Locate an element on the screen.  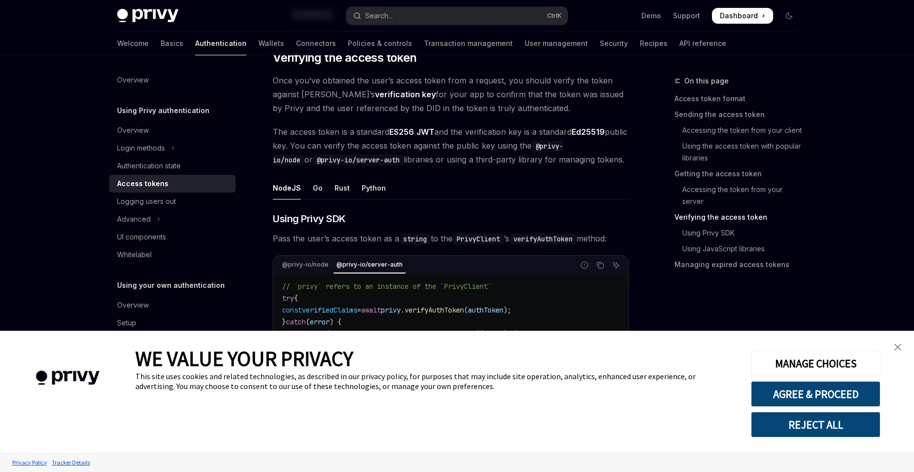
a: Using JavaScript libraries is located at coordinates (739, 249).